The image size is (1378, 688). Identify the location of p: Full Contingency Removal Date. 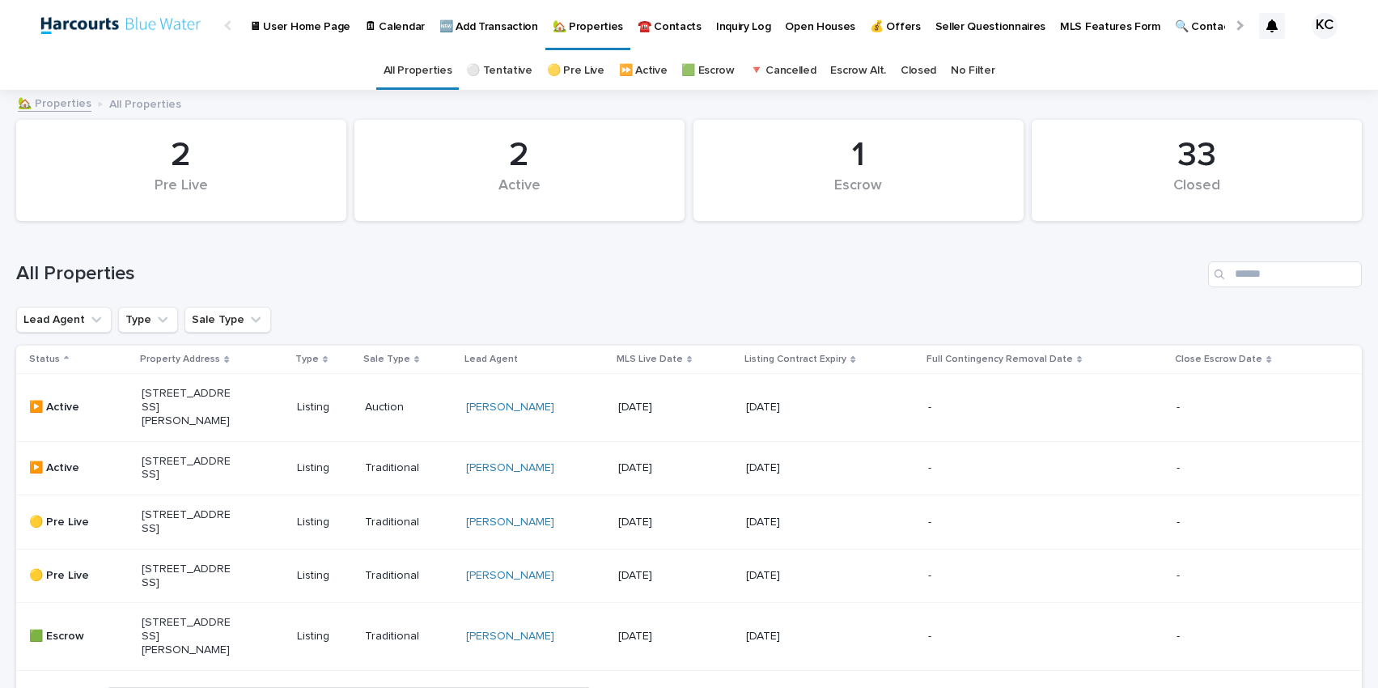
(999, 359).